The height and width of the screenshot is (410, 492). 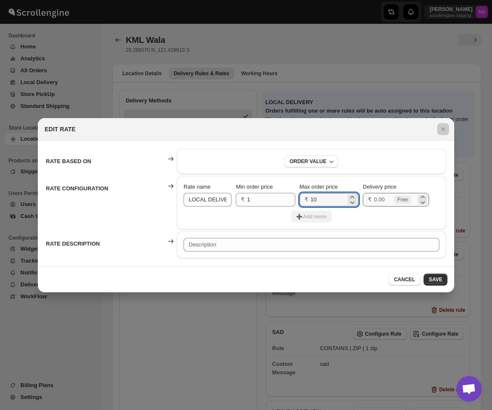 I want to click on button: ORDER VALUE, so click(x=312, y=161).